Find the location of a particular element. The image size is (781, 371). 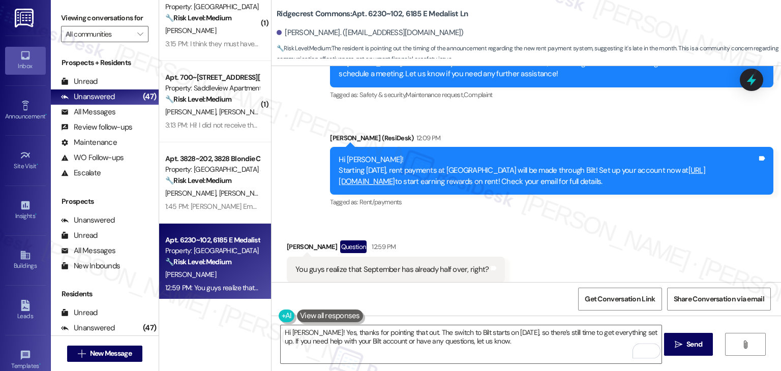

span: Rent/payments is located at coordinates (381, 202).